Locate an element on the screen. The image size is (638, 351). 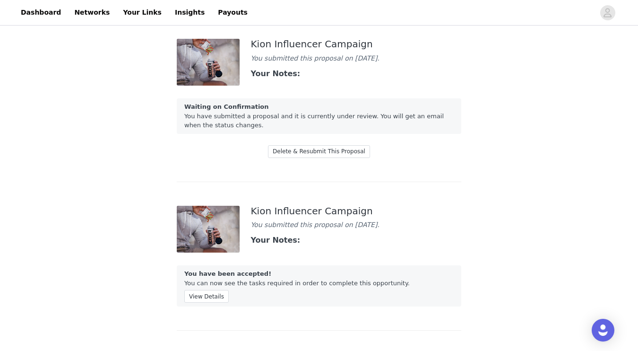
a: Dashboard is located at coordinates (41, 12).